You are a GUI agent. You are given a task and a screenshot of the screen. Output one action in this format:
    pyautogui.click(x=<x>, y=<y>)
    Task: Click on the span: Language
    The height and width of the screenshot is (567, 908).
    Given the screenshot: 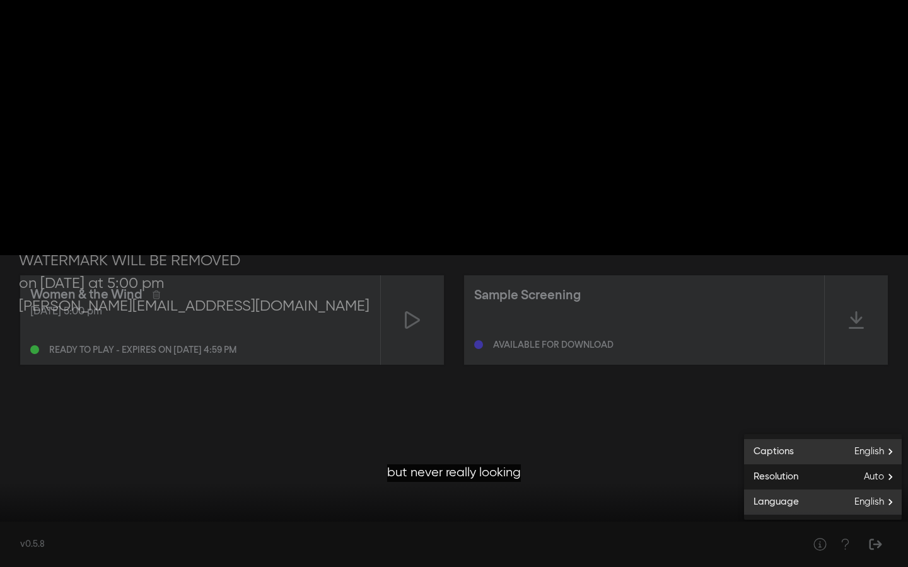 What is the action you would take?
    pyautogui.click(x=771, y=502)
    